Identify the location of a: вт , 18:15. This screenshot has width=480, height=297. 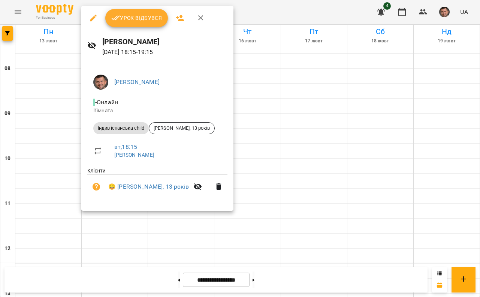
(126, 147).